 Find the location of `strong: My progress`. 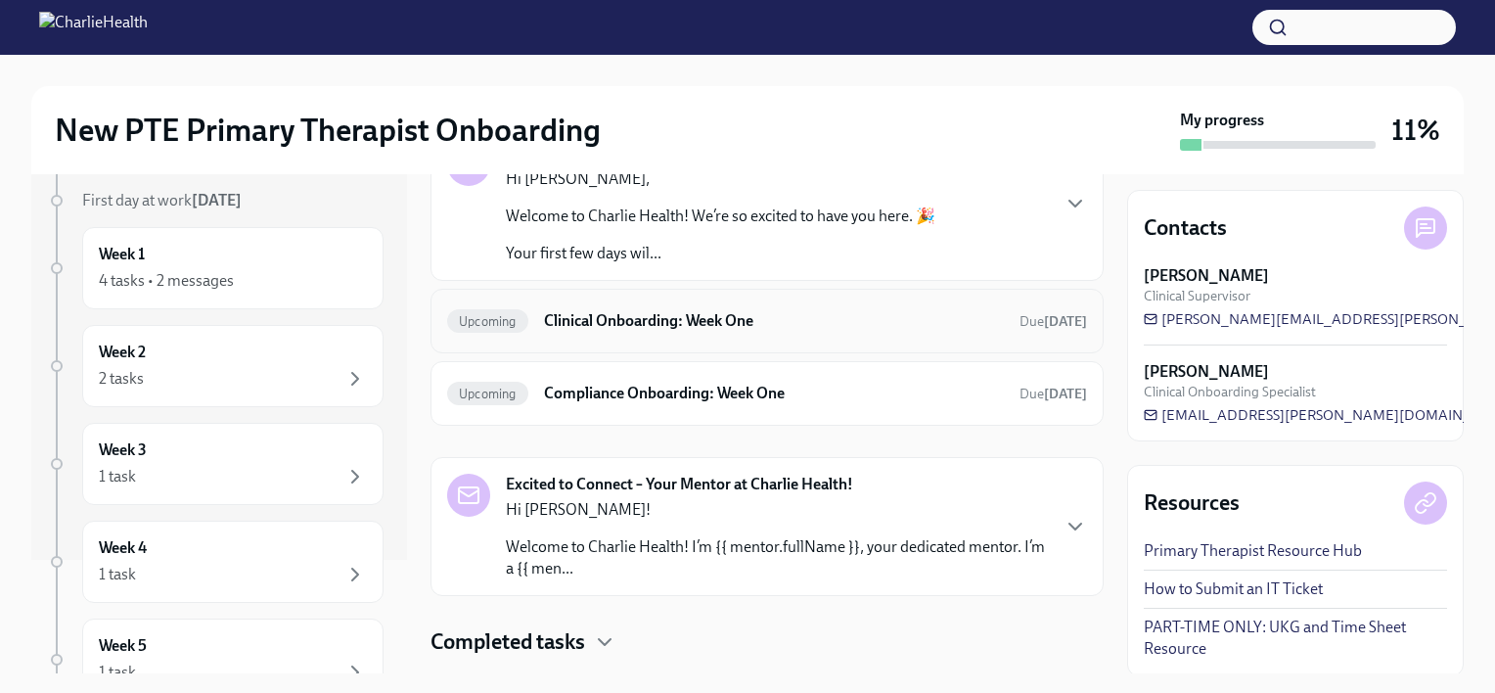

strong: My progress is located at coordinates (1222, 120).